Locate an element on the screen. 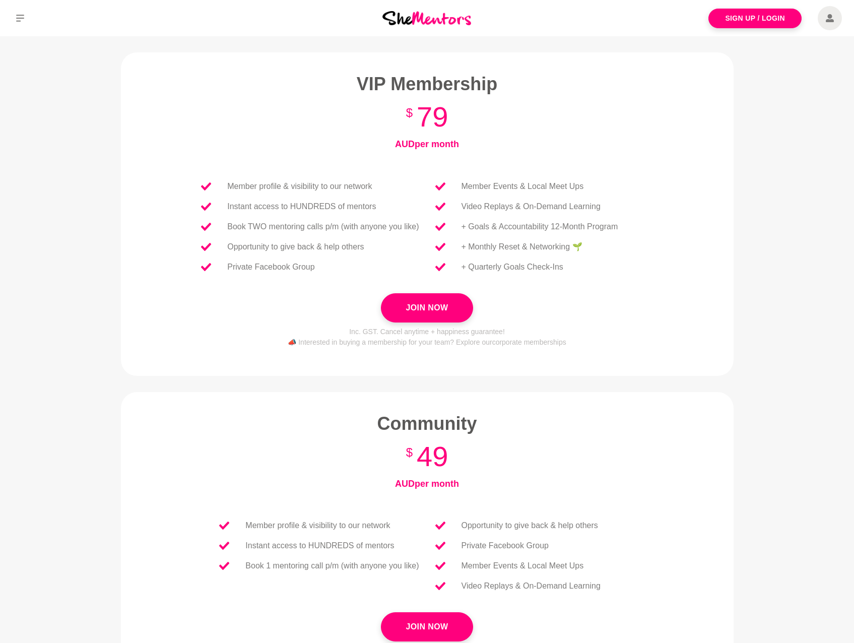 This screenshot has width=854, height=643. p: Inc. GST. Cancel anytime + happiness guarantee! is located at coordinates (427, 332).